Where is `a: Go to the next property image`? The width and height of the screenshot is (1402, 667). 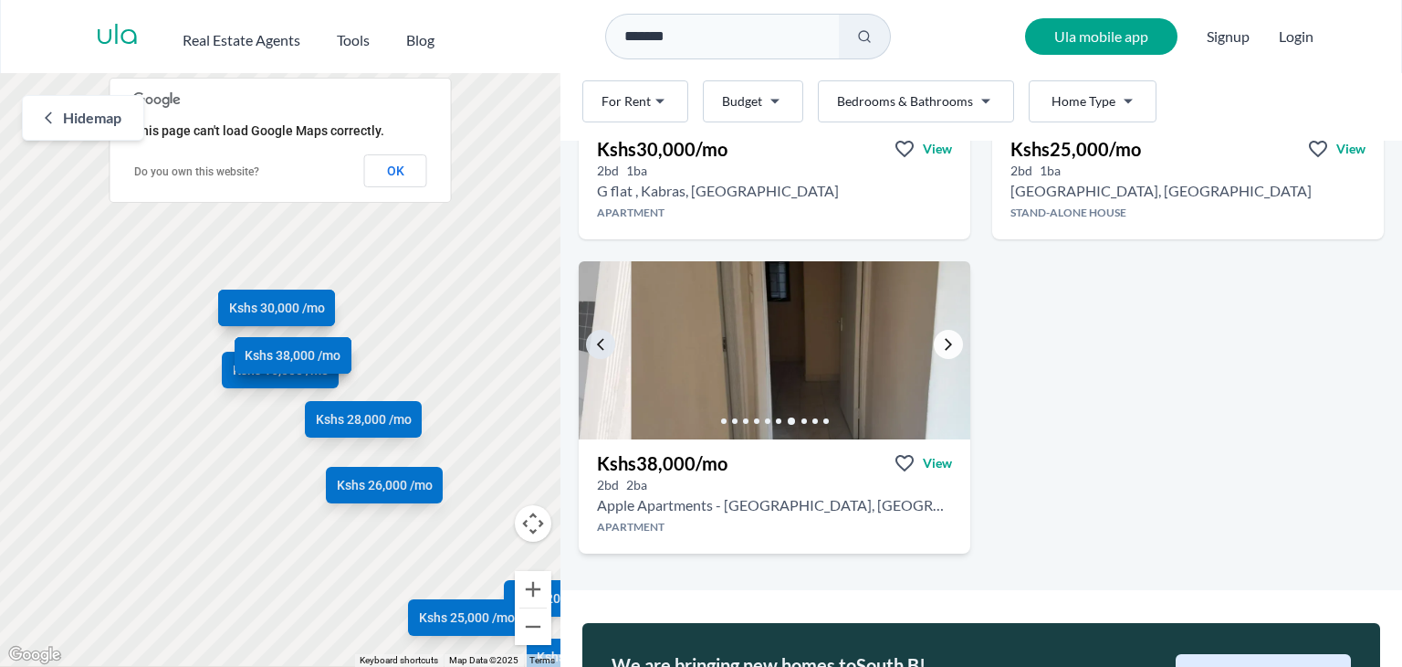 a: Go to the next property image is located at coordinates (949, 344).